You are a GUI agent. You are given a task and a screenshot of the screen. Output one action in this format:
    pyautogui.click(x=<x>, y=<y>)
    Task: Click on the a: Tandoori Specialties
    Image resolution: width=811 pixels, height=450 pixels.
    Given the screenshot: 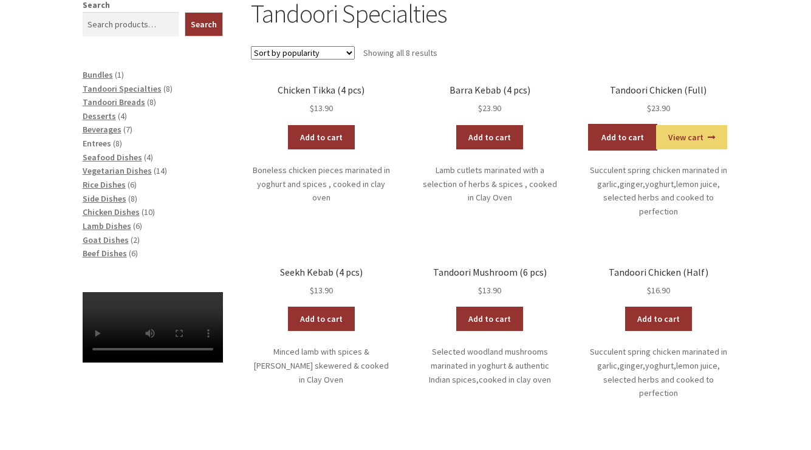 What is the action you would take?
    pyautogui.click(x=122, y=89)
    